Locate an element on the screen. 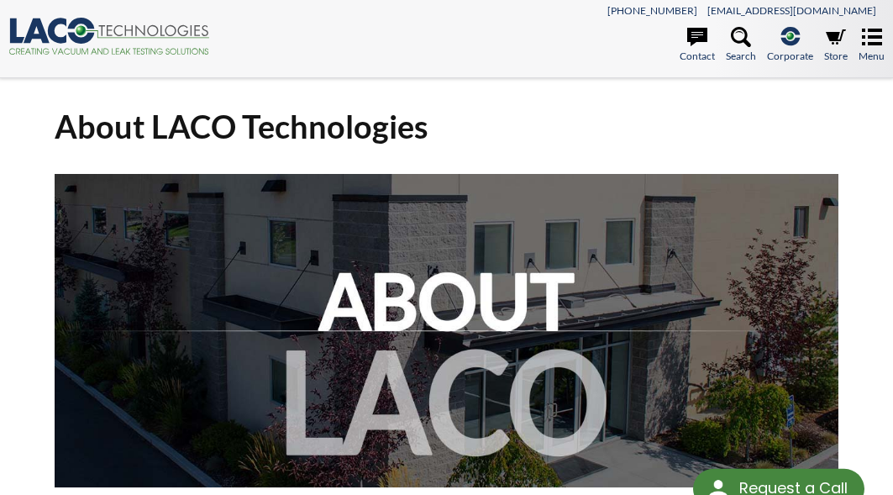 This screenshot has width=893, height=495. a: Store is located at coordinates (836, 45).